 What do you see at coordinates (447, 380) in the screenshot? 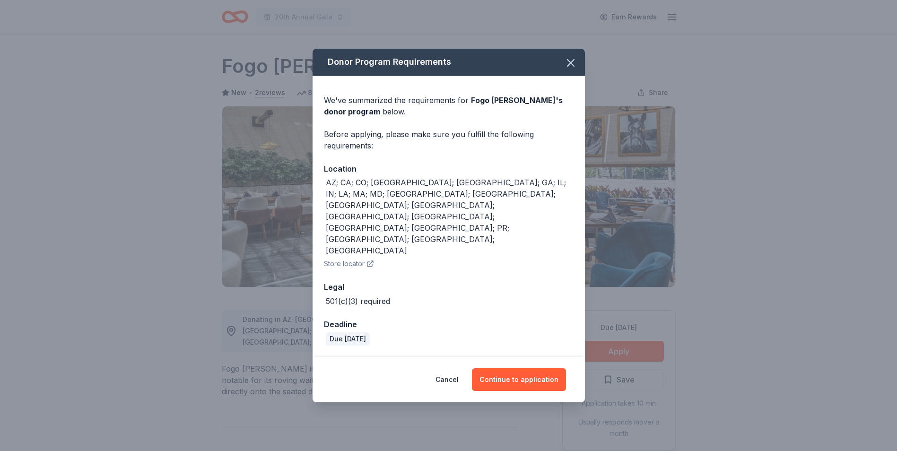
I see `button: Cancel` at bounding box center [447, 380].